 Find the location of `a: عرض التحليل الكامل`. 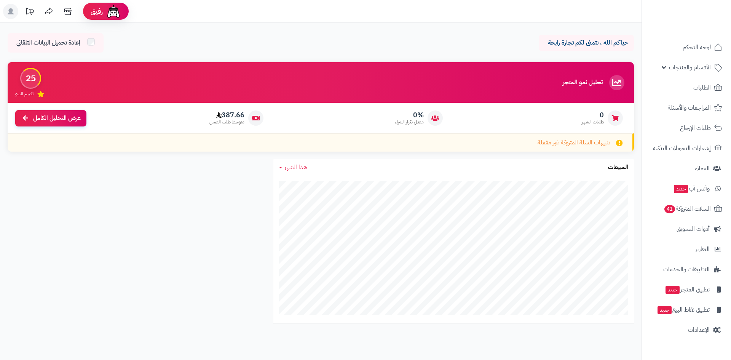

a: عرض التحليل الكامل is located at coordinates (51, 118).